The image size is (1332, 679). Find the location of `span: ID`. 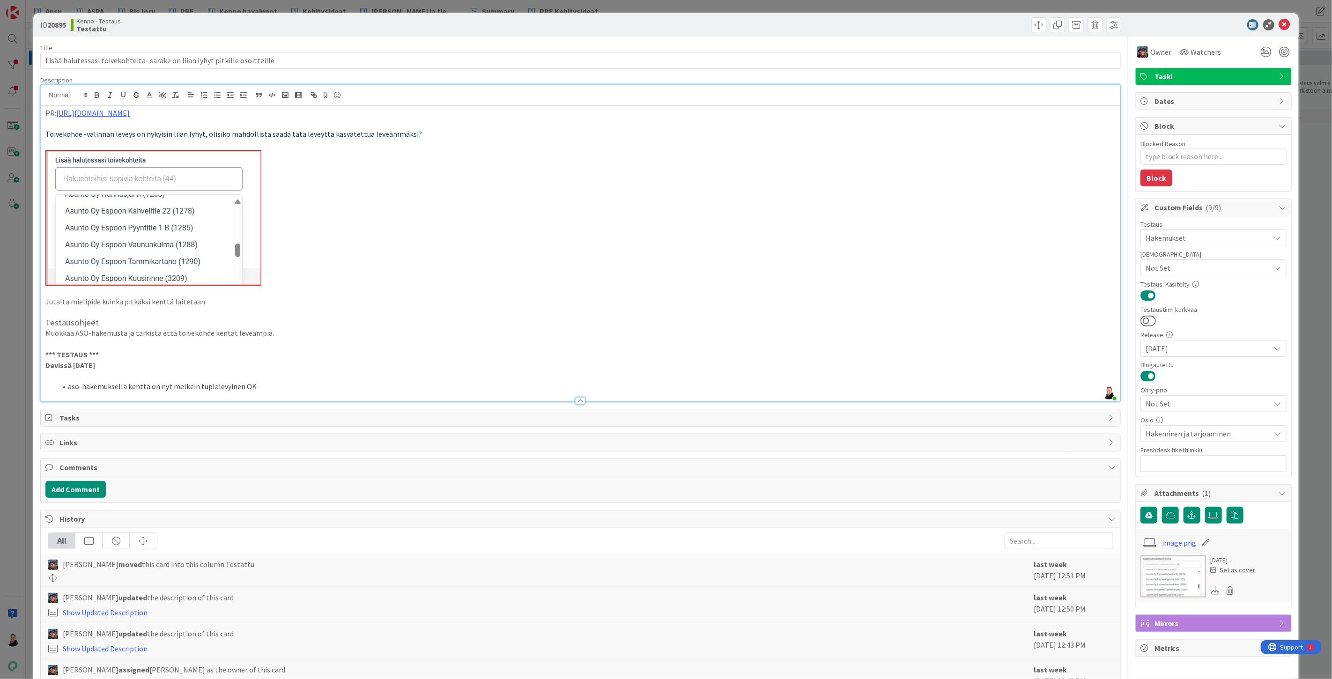

span: ID is located at coordinates (53, 25).